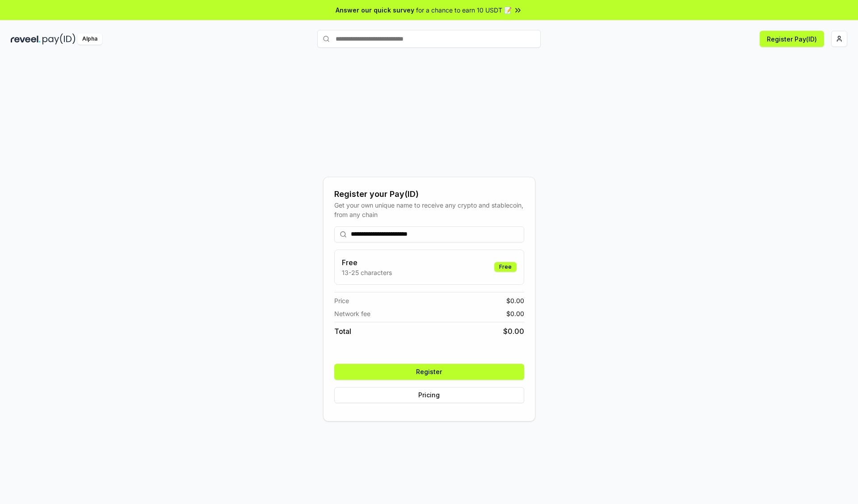  What do you see at coordinates (429, 210) in the screenshot?
I see `div: Get your own unique name to receive any crypto and stablecoin, from any chain` at bounding box center [429, 210].